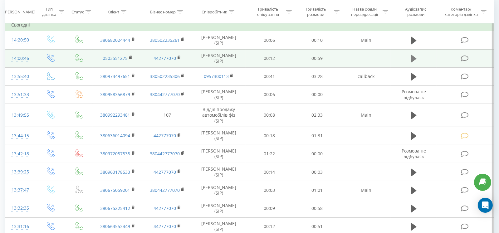 The width and height of the screenshot is (499, 233). I want to click on div: 14:00:46, so click(20, 58).